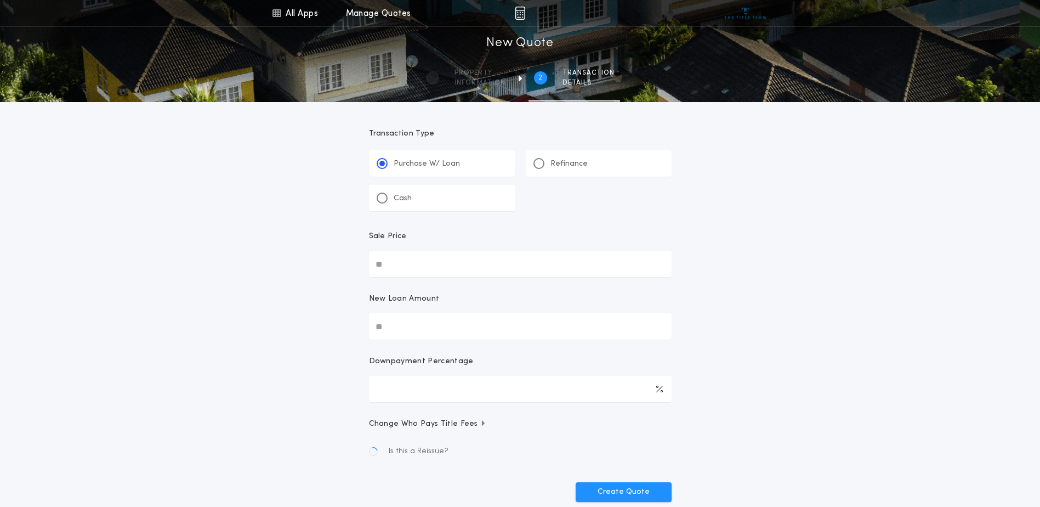 The height and width of the screenshot is (507, 1040). I want to click on p: Downpayment Percentage, so click(421, 361).